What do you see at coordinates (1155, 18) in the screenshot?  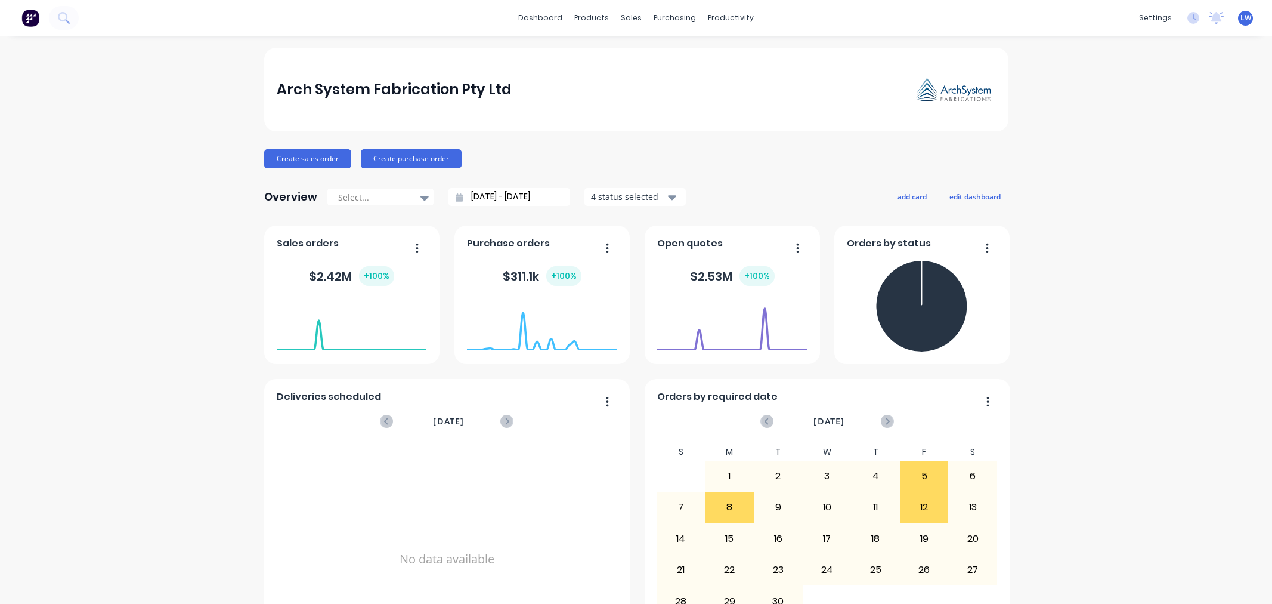 I see `div: settings` at bounding box center [1155, 18].